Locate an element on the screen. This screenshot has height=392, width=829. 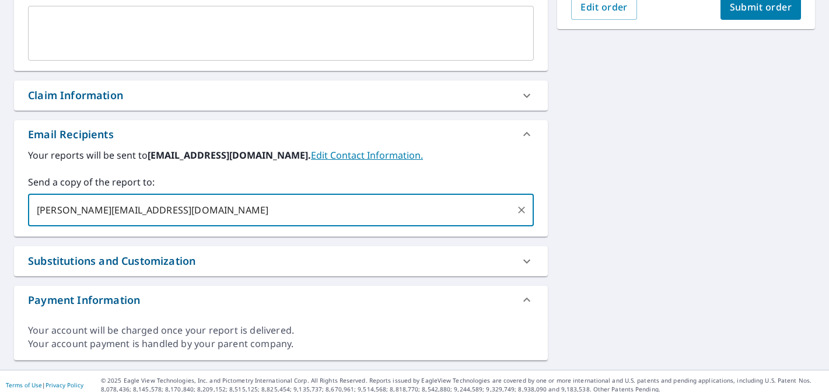
a: Privacy Policy is located at coordinates (64, 385).